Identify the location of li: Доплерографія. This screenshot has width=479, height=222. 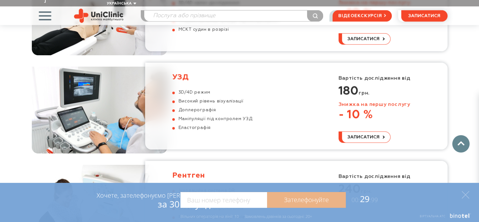
(212, 110).